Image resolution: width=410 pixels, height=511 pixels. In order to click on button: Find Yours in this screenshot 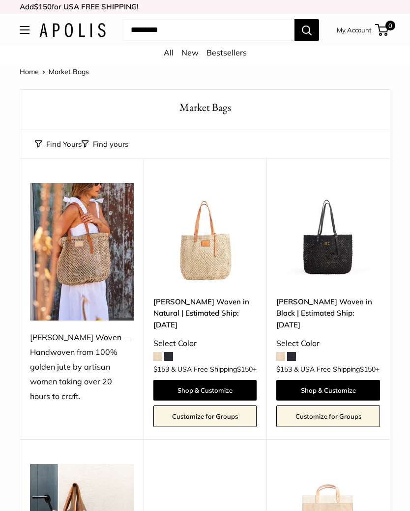, I will do `click(58, 144)`.